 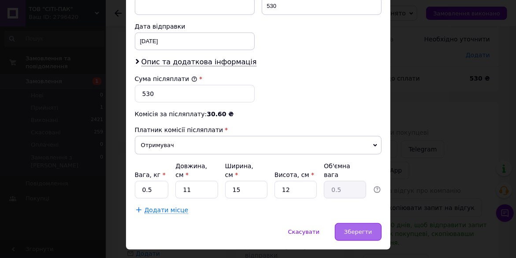 I want to click on span: Скасувати, so click(x=304, y=232).